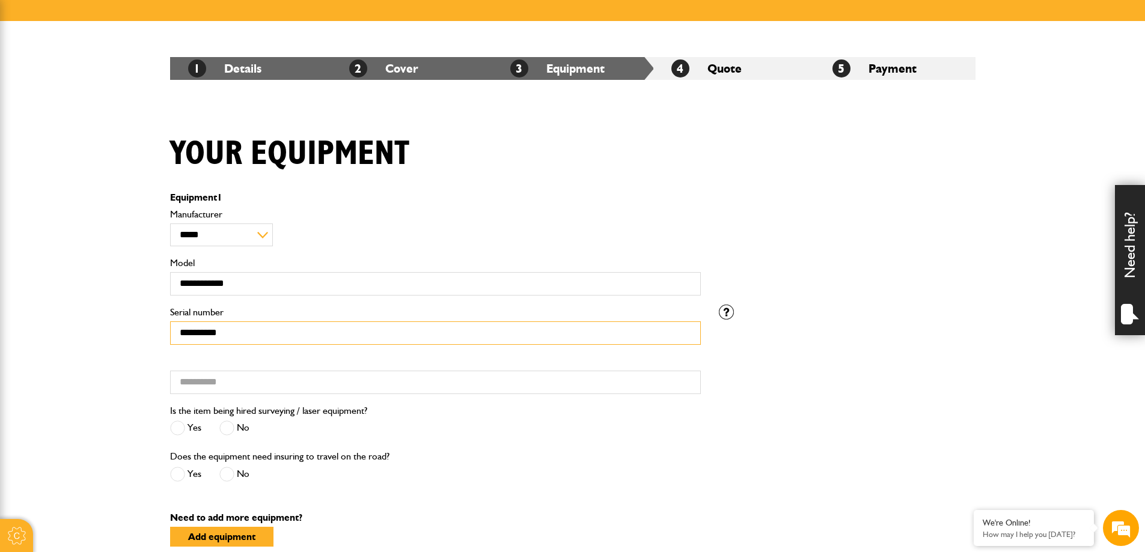  Describe the element at coordinates (1130, 260) in the screenshot. I see `div: Need help?` at that location.